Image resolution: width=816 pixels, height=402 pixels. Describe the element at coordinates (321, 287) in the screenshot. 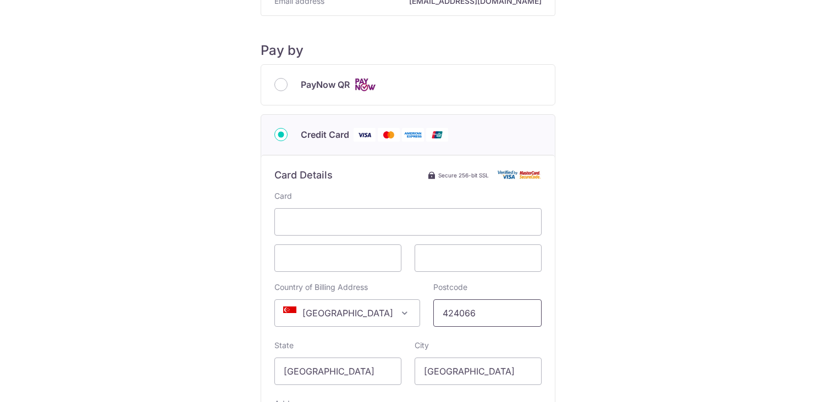

I see `label: Country of Billing Address` at that location.